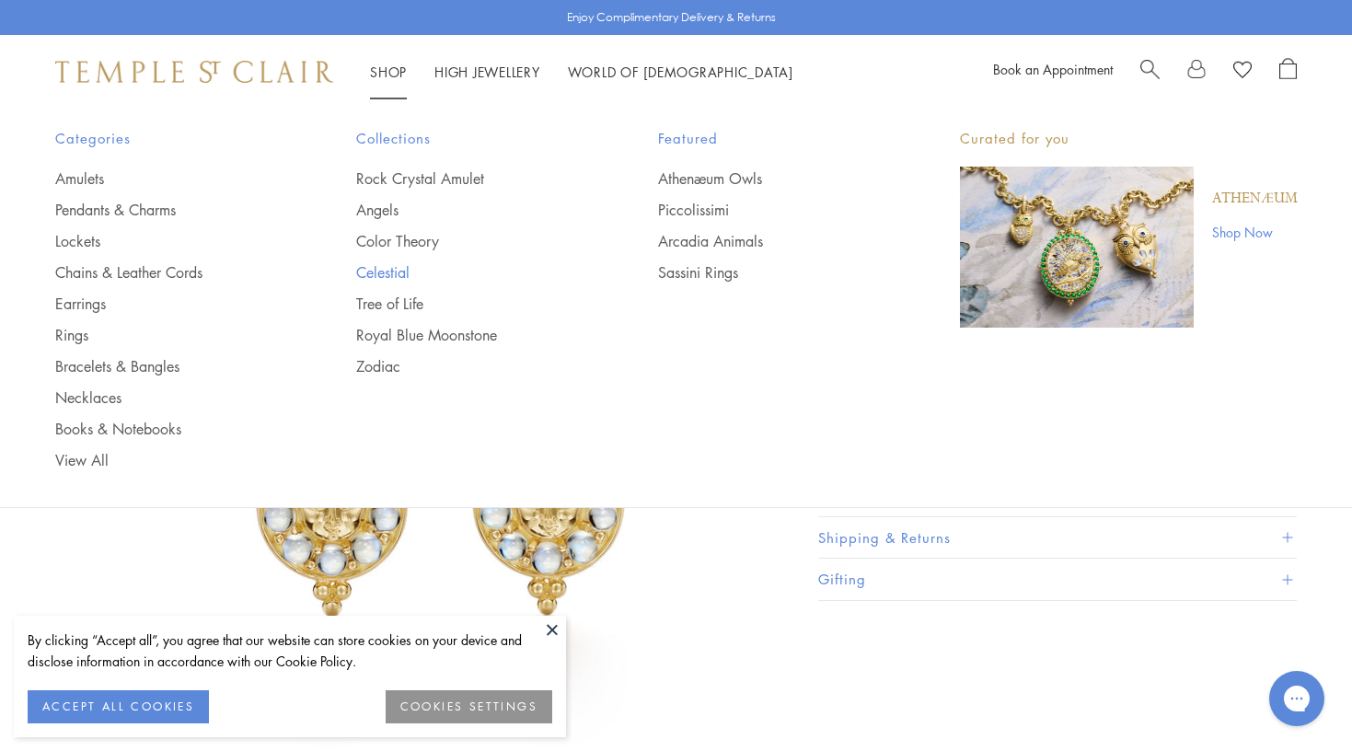  Describe the element at coordinates (169, 179) in the screenshot. I see `a: Amulets` at that location.